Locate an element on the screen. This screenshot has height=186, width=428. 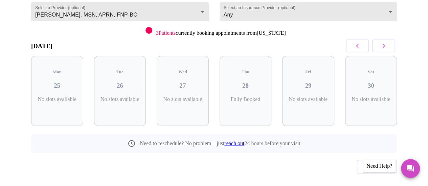
h5: Wed is located at coordinates (183, 72).